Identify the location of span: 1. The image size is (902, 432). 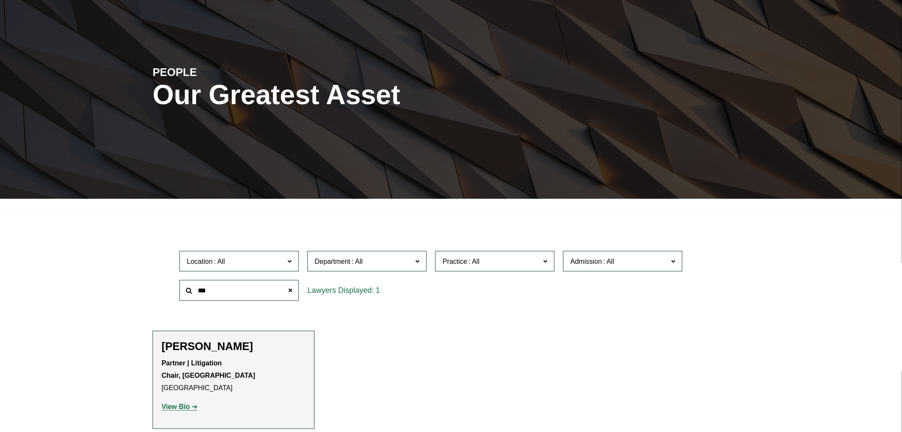
(378, 290).